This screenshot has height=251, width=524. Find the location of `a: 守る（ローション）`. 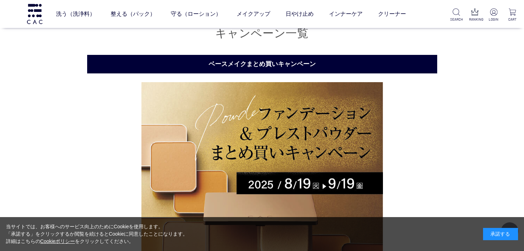

a: 守る（ローション） is located at coordinates (196, 14).